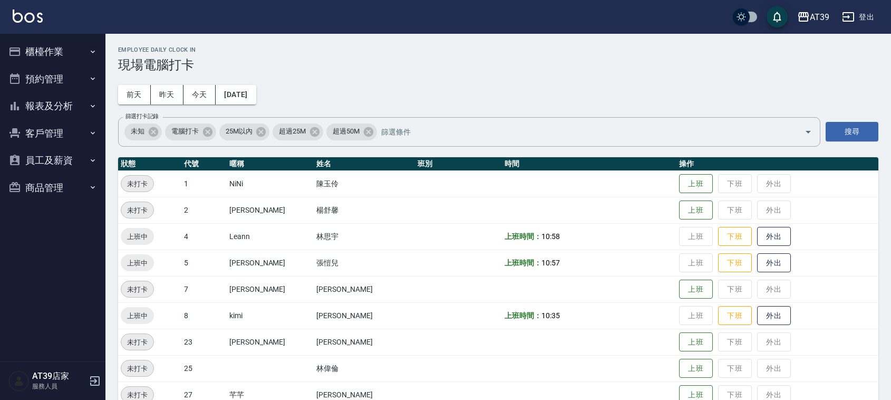  What do you see at coordinates (53, 133) in the screenshot?
I see `button: 客戶管理` at bounding box center [53, 133].